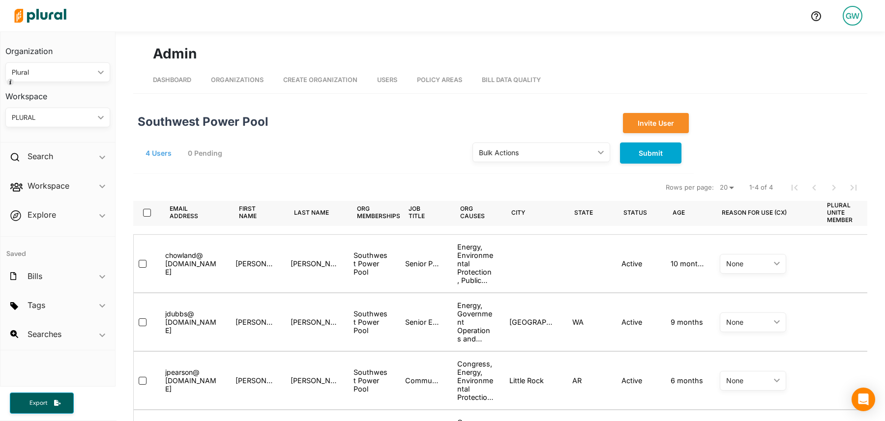 The image size is (885, 421). I want to click on input: select-row-7215, so click(143, 323).